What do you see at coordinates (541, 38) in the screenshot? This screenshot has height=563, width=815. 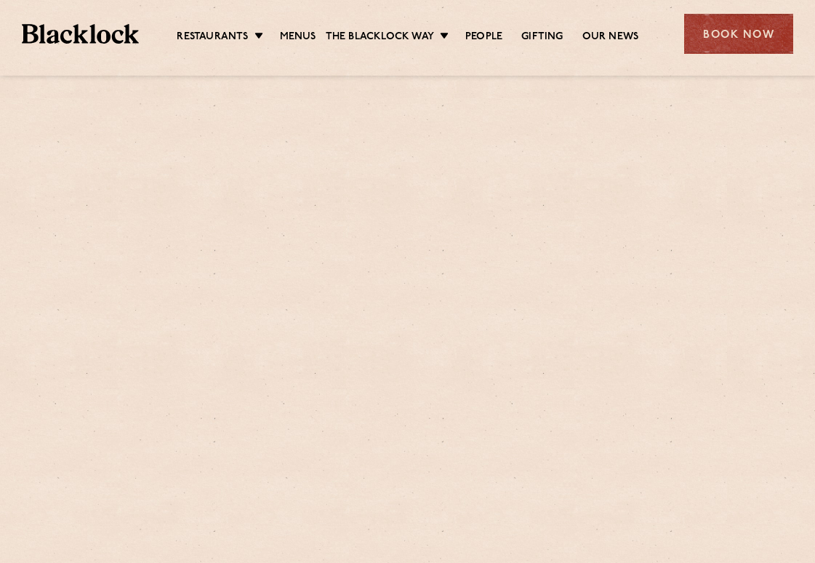 I see `a: Gifting` at bounding box center [541, 38].